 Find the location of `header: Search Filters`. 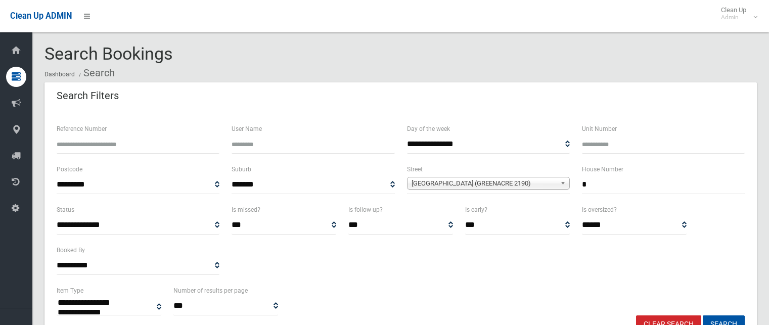

header: Search Filters is located at coordinates (87, 96).